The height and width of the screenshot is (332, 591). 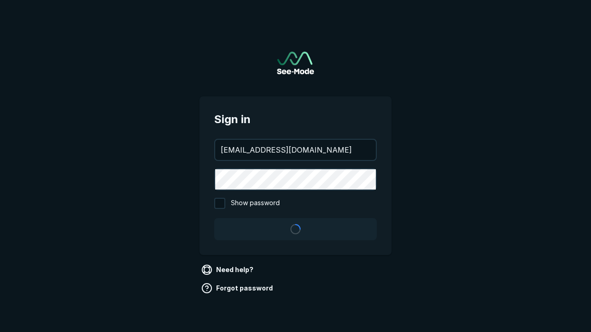 I want to click on a: Forgot password, so click(x=238, y=288).